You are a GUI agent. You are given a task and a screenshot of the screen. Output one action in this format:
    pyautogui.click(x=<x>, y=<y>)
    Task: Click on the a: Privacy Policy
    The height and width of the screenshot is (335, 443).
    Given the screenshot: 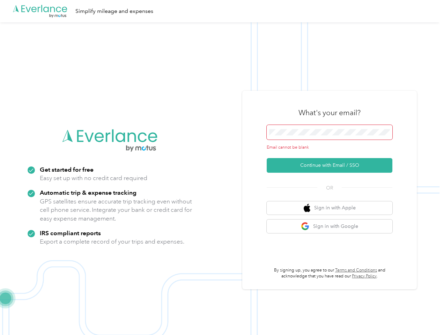 What is the action you would take?
    pyautogui.click(x=364, y=276)
    